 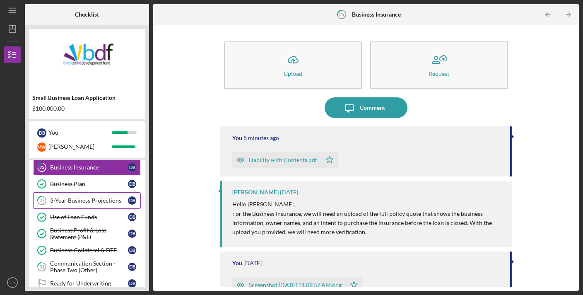 What do you see at coordinates (87, 184) in the screenshot?
I see `a: Business PlanDB` at bounding box center [87, 184].